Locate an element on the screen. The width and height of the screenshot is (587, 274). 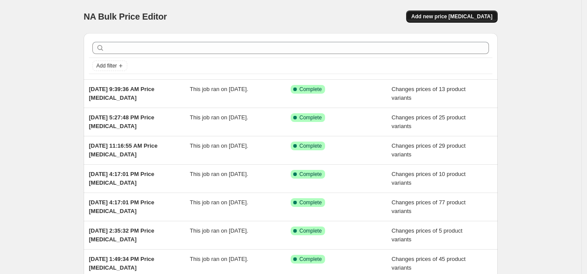
span: Add filter is located at coordinates (106, 66).